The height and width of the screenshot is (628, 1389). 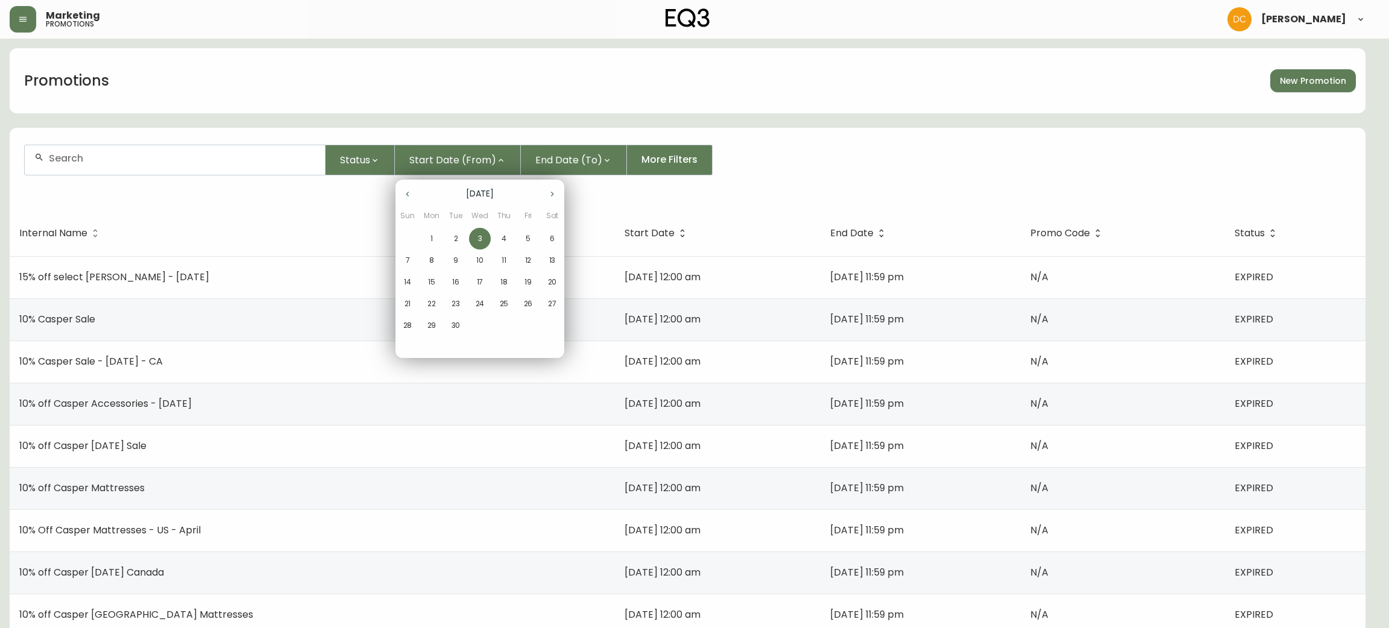 I want to click on button: 1, so click(x=432, y=239).